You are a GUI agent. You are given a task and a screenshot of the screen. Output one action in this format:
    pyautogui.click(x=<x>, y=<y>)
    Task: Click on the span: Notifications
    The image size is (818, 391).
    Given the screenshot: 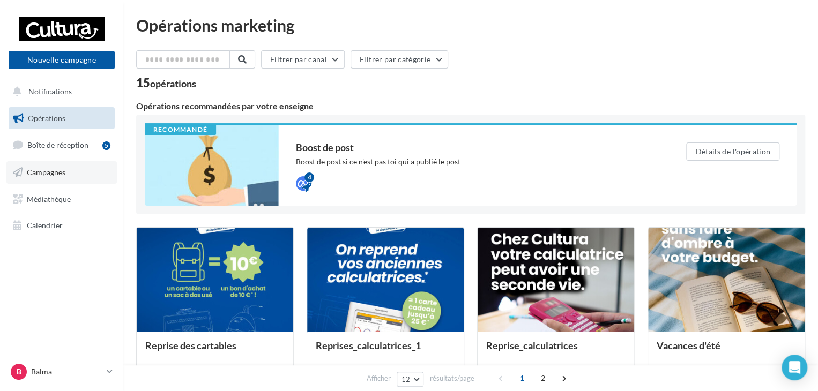 What is the action you would take?
    pyautogui.click(x=50, y=91)
    